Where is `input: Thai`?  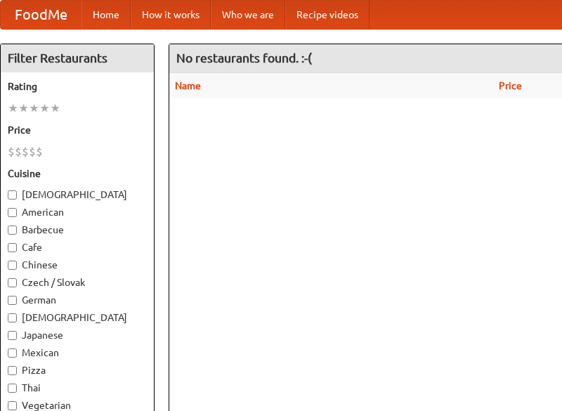
input: Thai is located at coordinates (12, 388).